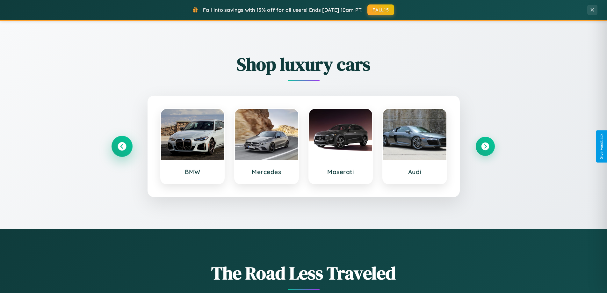  Describe the element at coordinates (414, 172) in the screenshot. I see `h3: Audi` at that location.